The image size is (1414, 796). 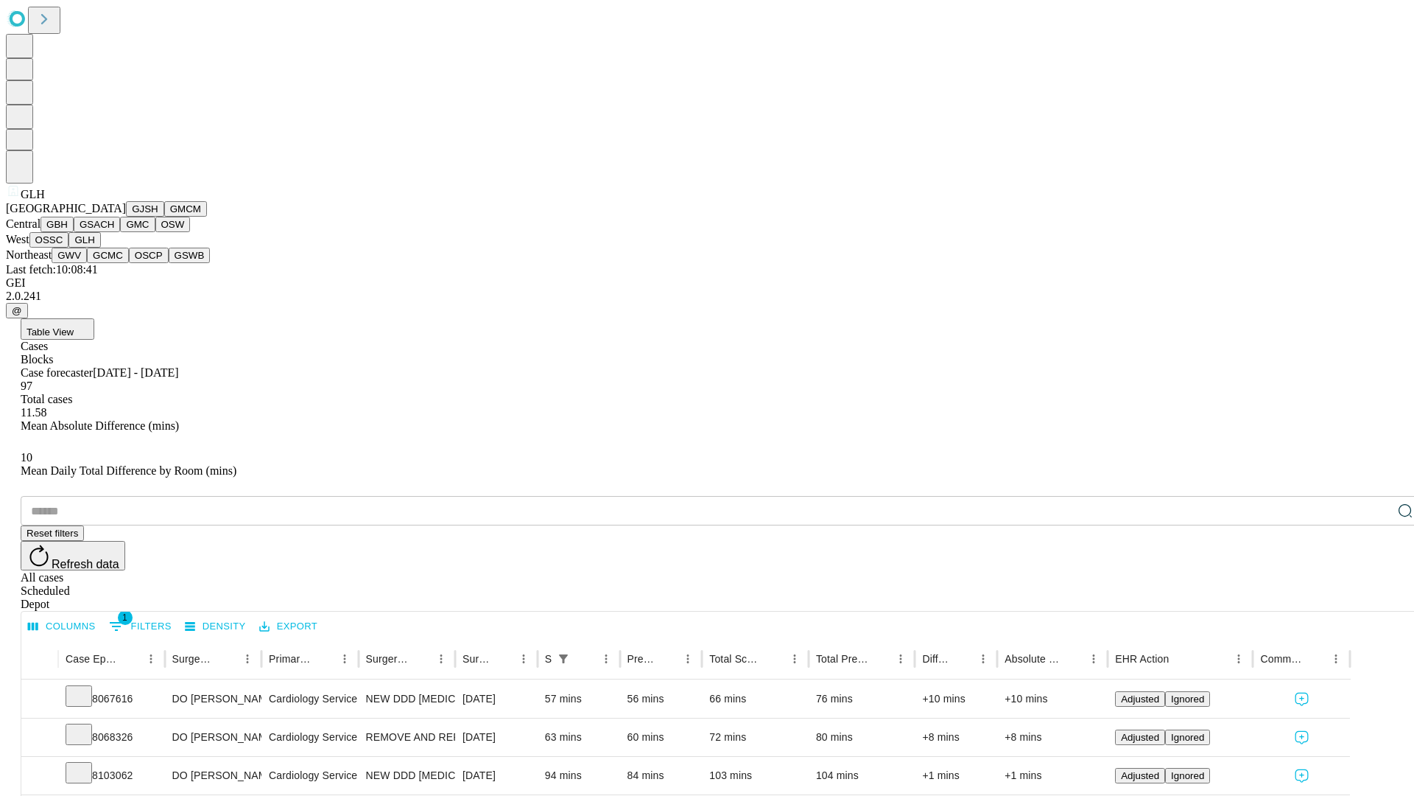 I want to click on span: Mean Daily Total Difference by Room (mins), so click(x=128, y=470).